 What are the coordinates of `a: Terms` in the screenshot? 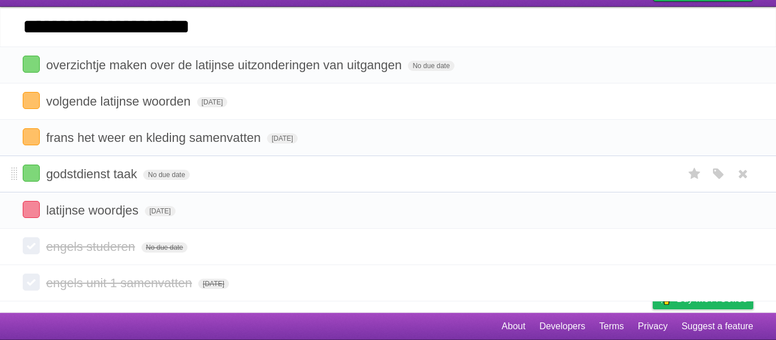 It's located at (612, 327).